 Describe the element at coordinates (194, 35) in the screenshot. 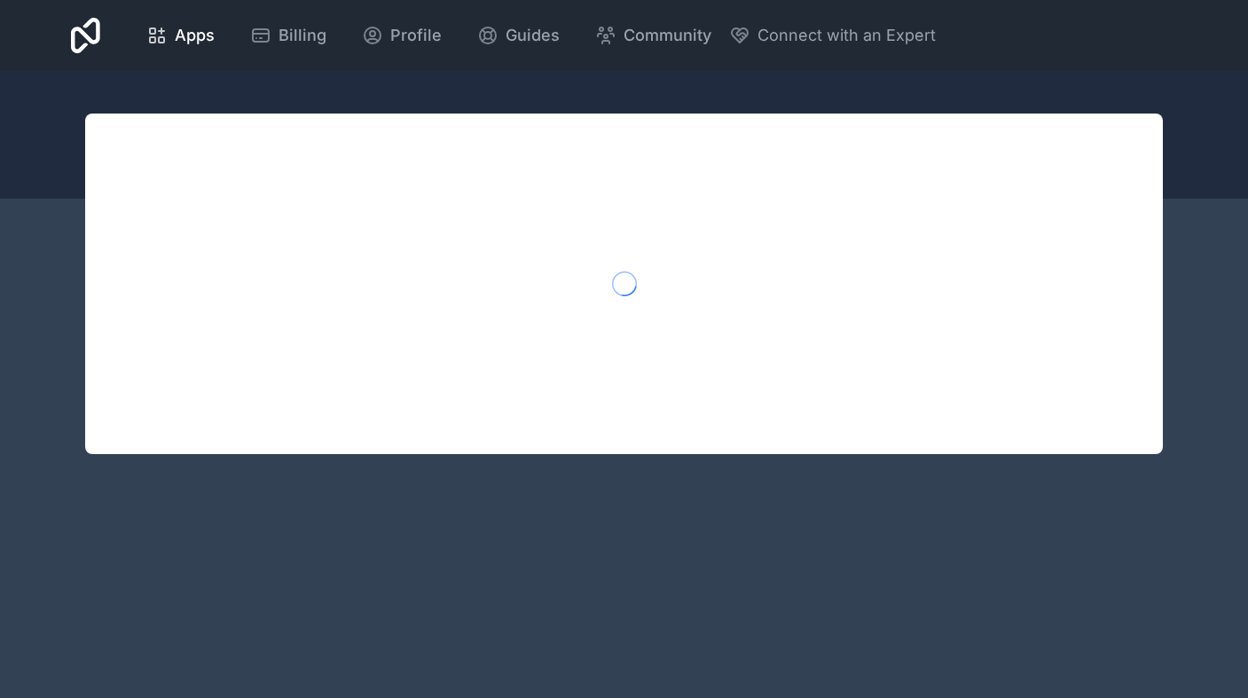

I see `span: Apps` at that location.